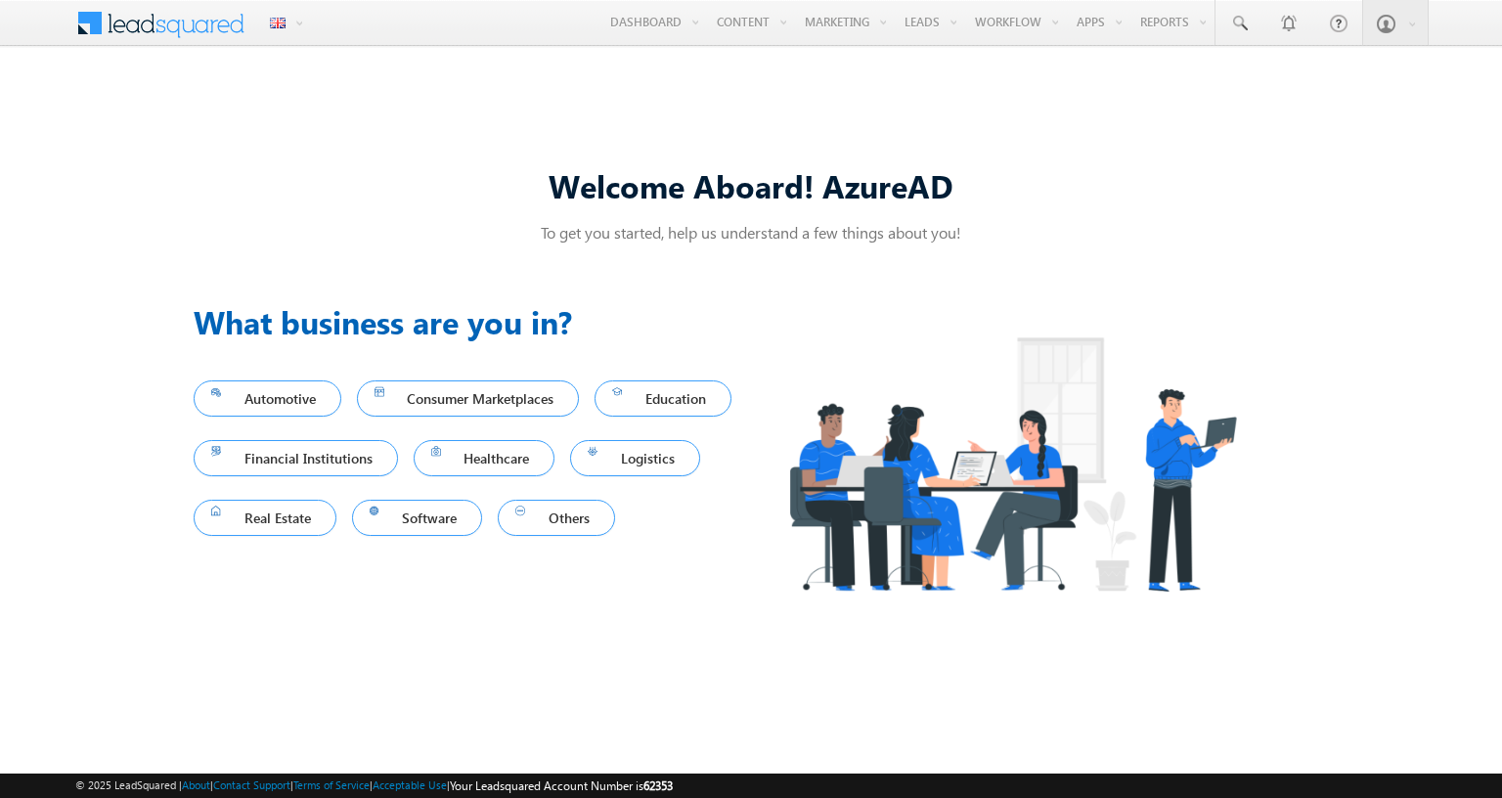 Image resolution: width=1502 pixels, height=798 pixels. Describe the element at coordinates (561, 785) in the screenshot. I see `span: Your Leadsquared Account Number is` at that location.